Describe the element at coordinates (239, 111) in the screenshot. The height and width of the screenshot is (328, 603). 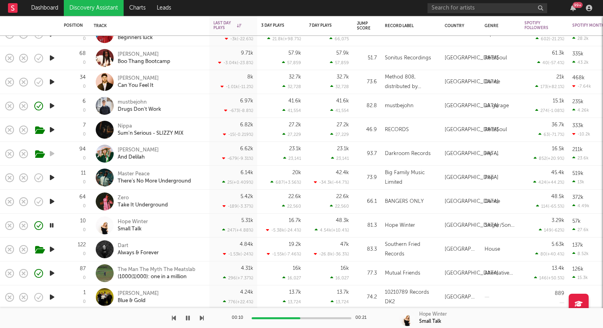
I see `div: -673 ( -8.8 % )` at that location.